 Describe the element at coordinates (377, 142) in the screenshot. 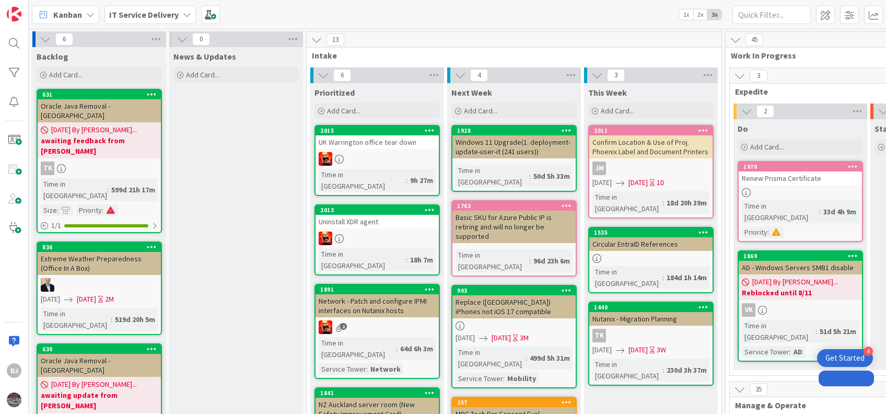

I see `div: UK Warrington office tear down` at that location.